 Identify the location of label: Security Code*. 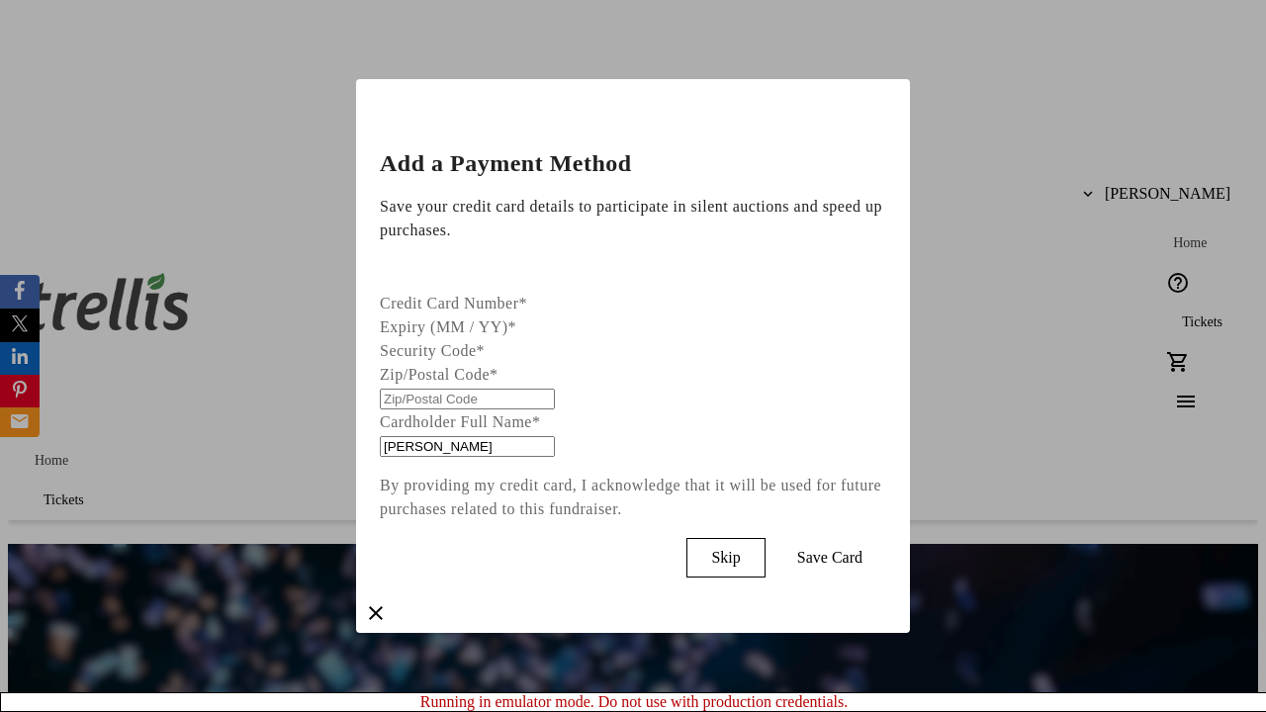
(432, 350).